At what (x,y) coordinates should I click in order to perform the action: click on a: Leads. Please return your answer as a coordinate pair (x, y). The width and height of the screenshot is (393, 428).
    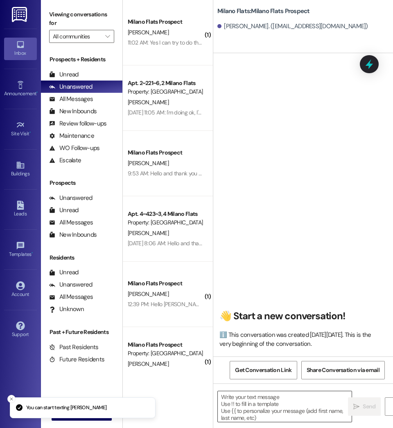
    Looking at the image, I should click on (20, 209).